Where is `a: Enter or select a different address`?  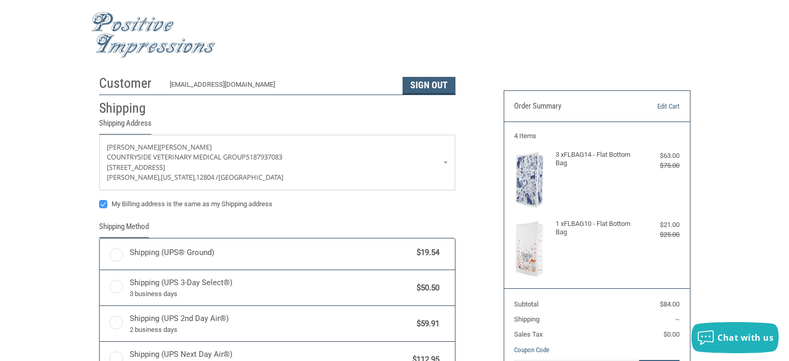 a: Enter or select a different address is located at coordinates (277, 162).